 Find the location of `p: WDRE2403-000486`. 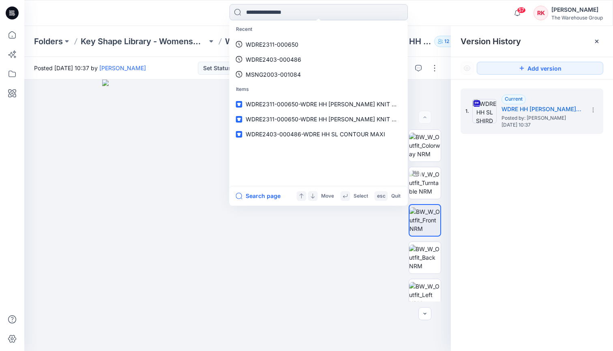

p: WDRE2403-000486 is located at coordinates (273, 59).